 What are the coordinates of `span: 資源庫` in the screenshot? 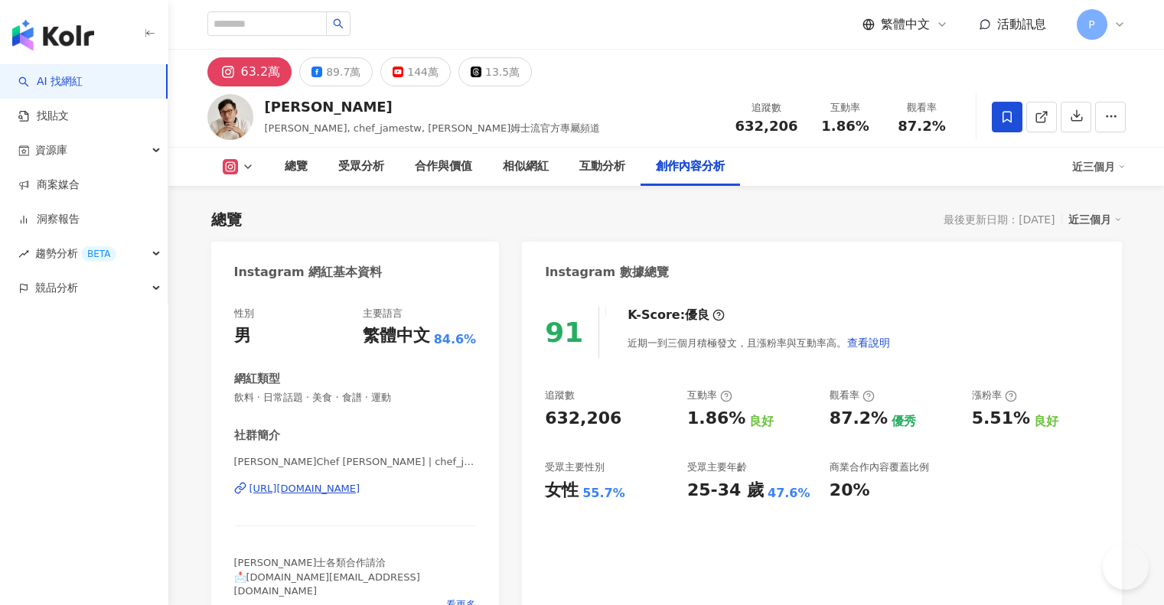 It's located at (51, 150).